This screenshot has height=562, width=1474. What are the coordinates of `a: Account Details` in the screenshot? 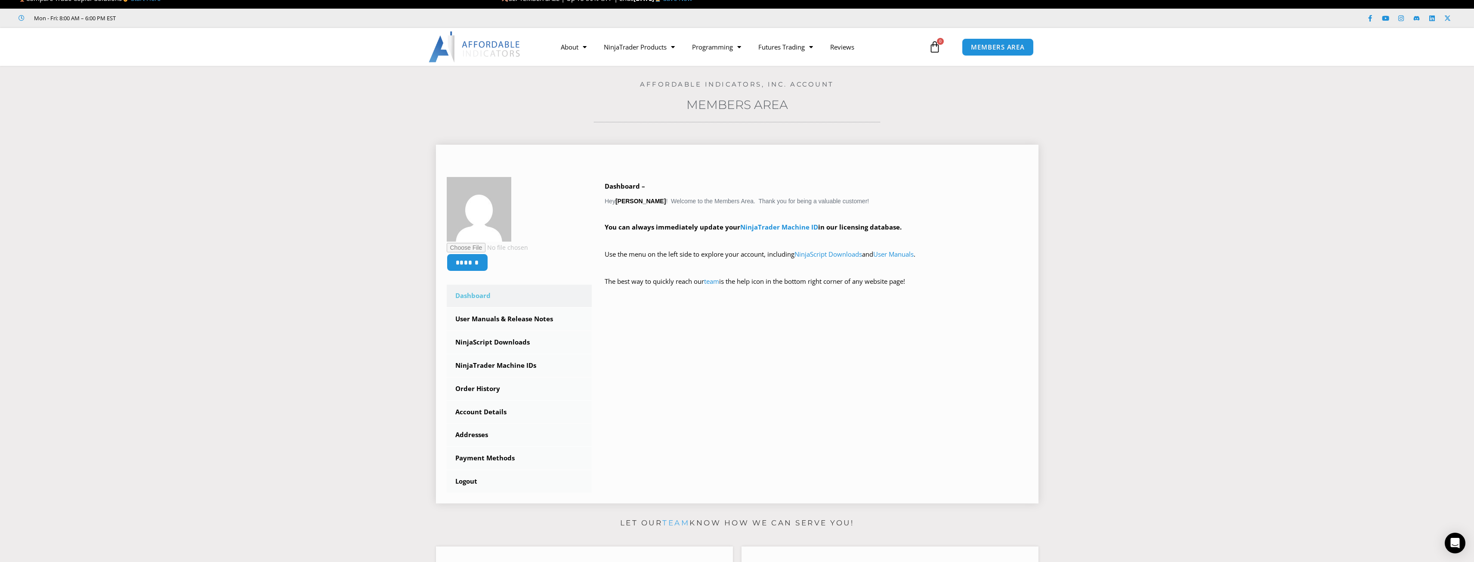 It's located at (520, 412).